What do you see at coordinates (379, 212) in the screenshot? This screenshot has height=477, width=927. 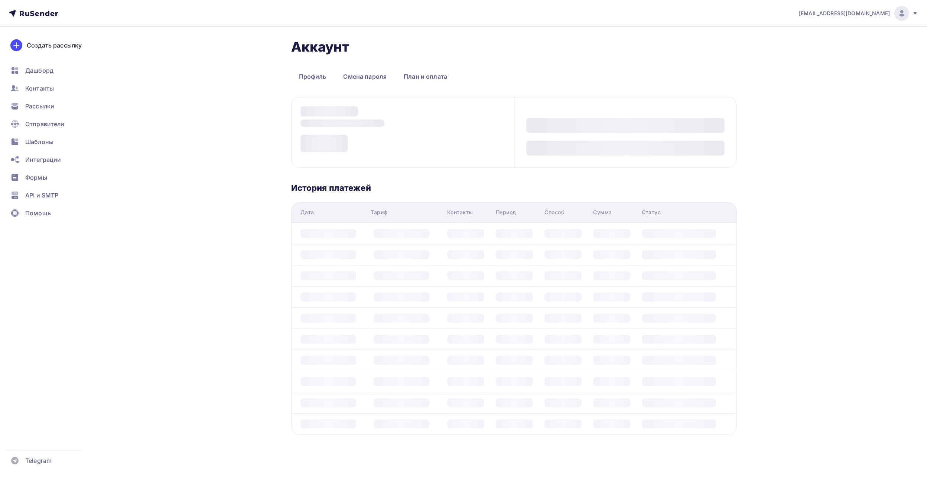 I see `div: Тариф` at bounding box center [379, 212].